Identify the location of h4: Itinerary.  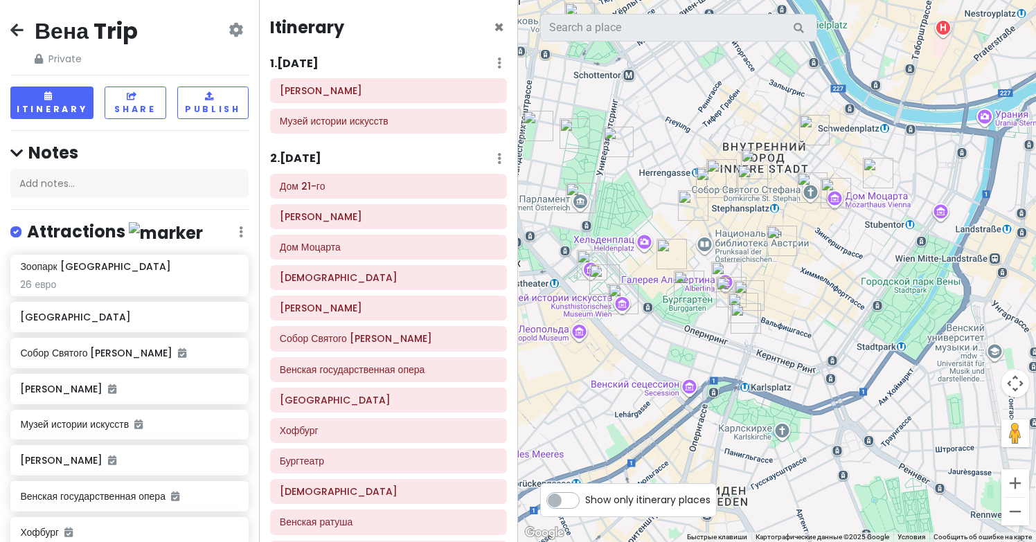
(307, 27).